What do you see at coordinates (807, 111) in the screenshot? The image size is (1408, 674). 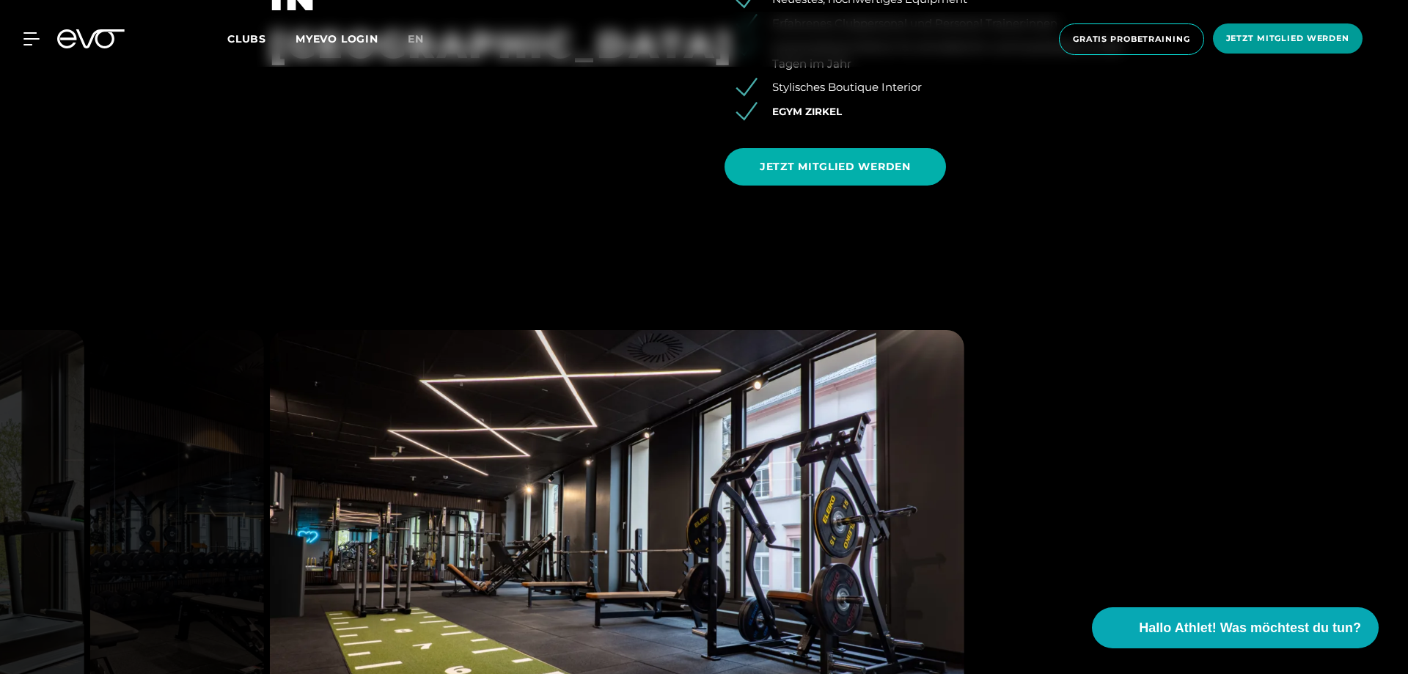 I see `span: EGYM Zirkel` at bounding box center [807, 111].